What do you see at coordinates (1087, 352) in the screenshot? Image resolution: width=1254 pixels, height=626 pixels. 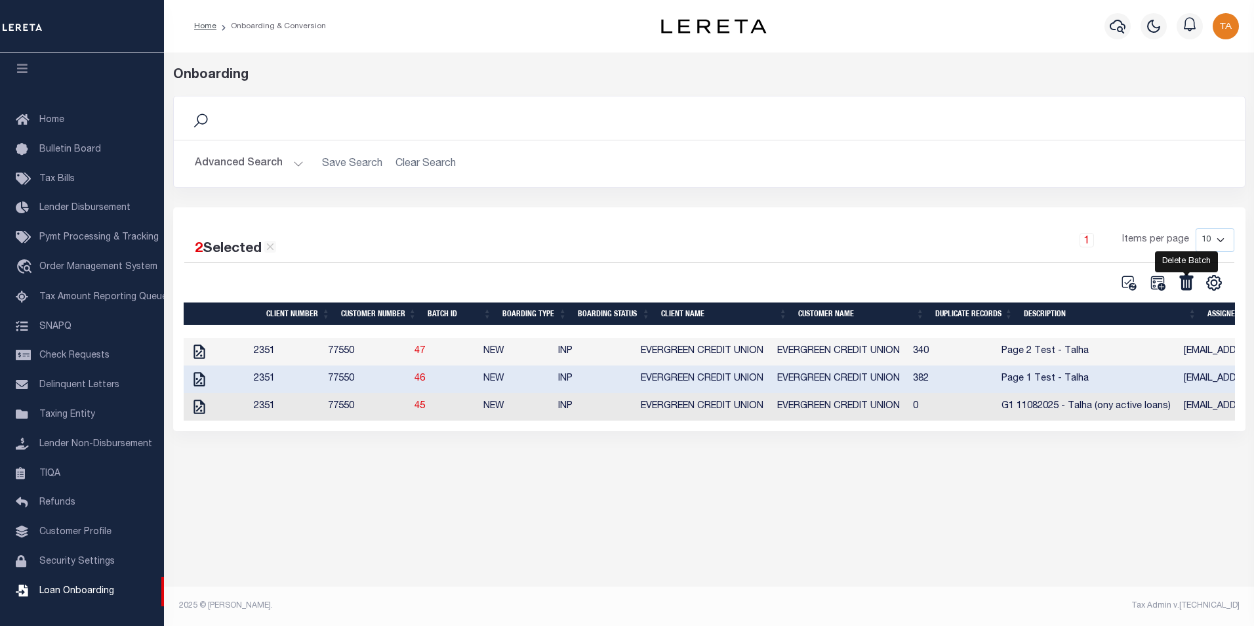 I see `td: Page 2 Test - Talha` at bounding box center [1087, 352].